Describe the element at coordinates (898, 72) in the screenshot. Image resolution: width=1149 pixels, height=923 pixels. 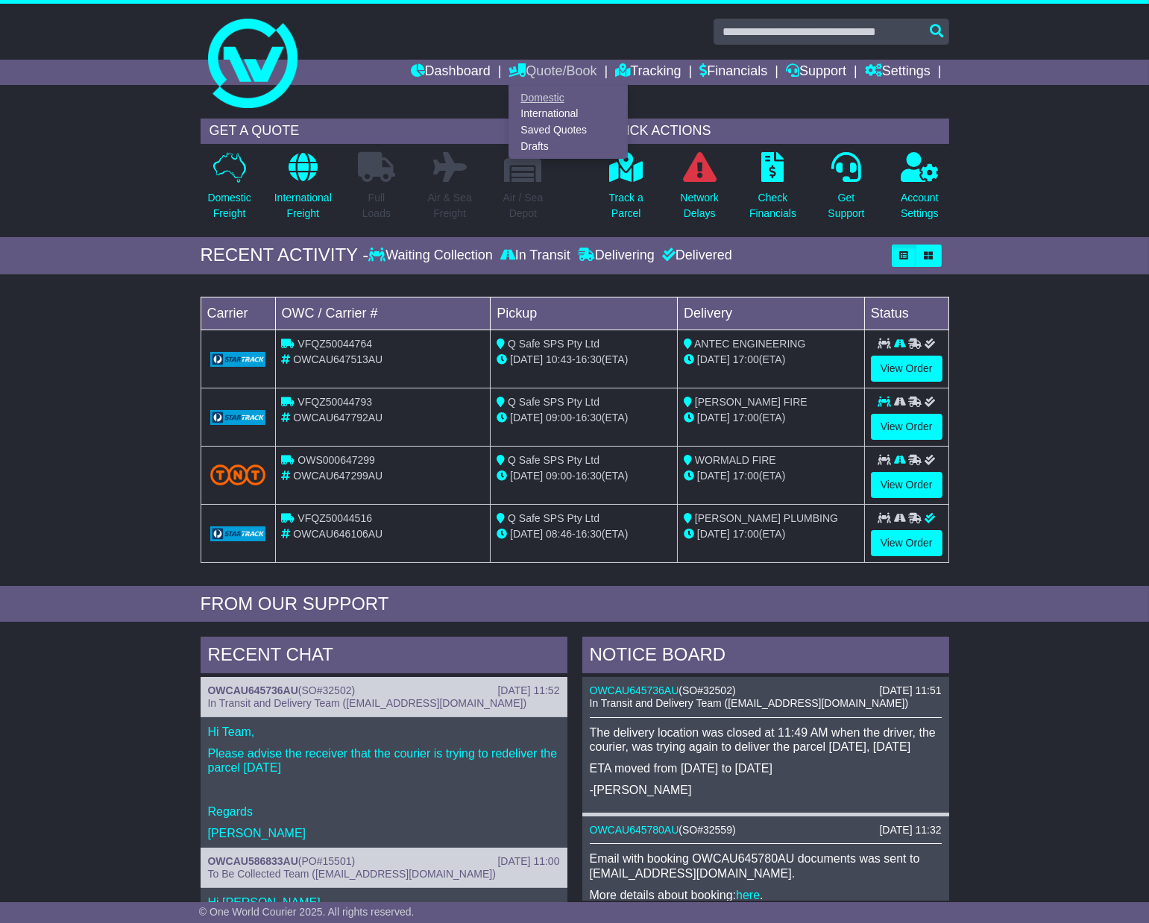
I see `a: Settings` at that location.